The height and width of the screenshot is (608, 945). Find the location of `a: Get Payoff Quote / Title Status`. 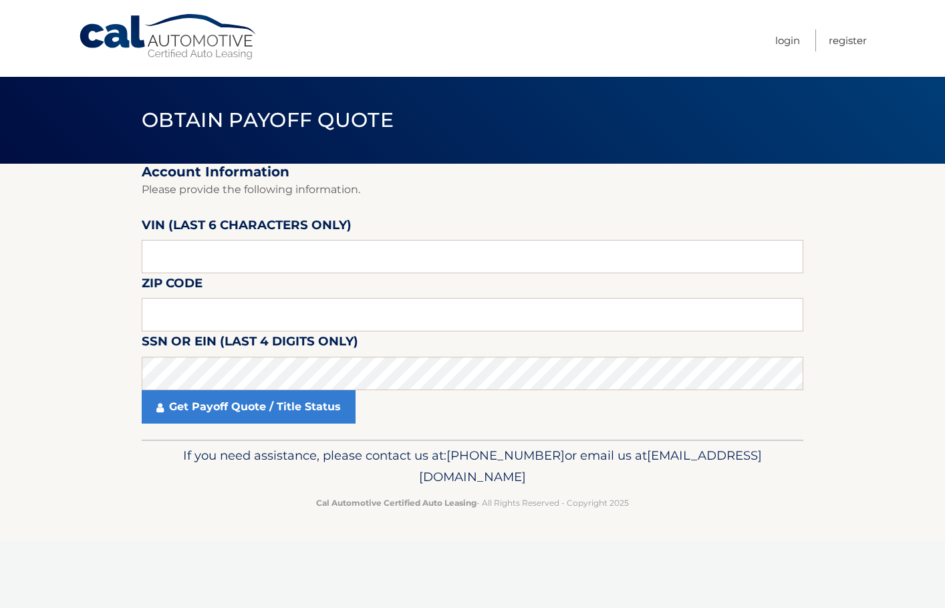

a: Get Payoff Quote / Title Status is located at coordinates (249, 407).